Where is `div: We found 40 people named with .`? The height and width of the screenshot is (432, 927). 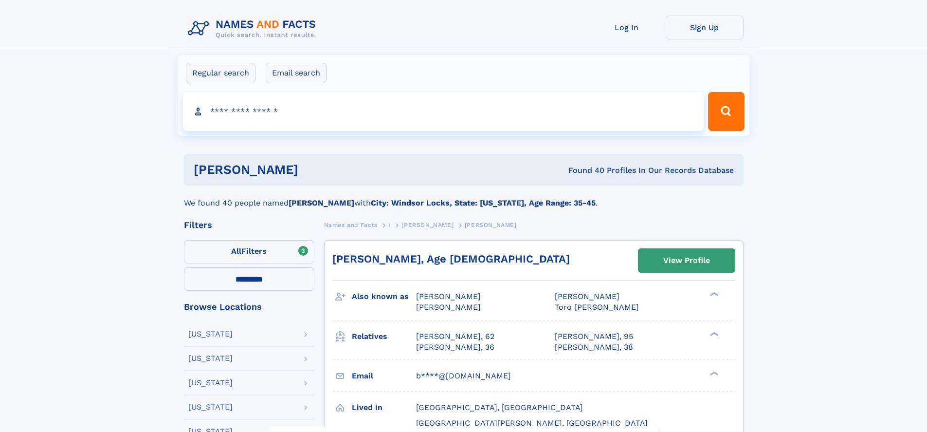
div: We found 40 people named with . is located at coordinates (464, 197).